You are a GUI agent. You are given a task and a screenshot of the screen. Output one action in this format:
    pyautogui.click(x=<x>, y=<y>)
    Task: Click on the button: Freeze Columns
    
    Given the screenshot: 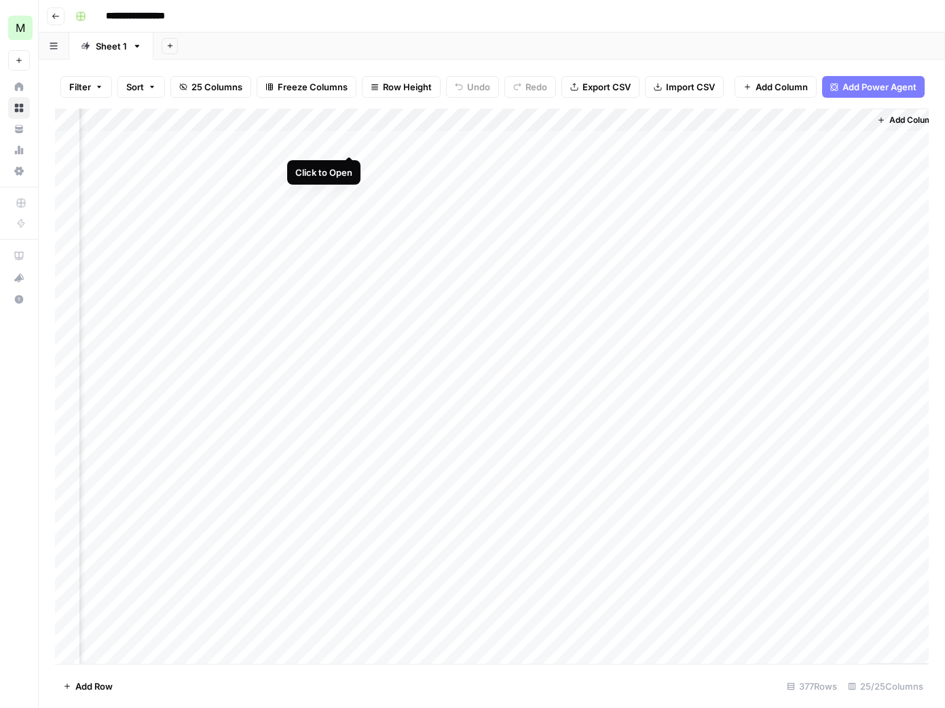 What is the action you would take?
    pyautogui.click(x=306, y=87)
    